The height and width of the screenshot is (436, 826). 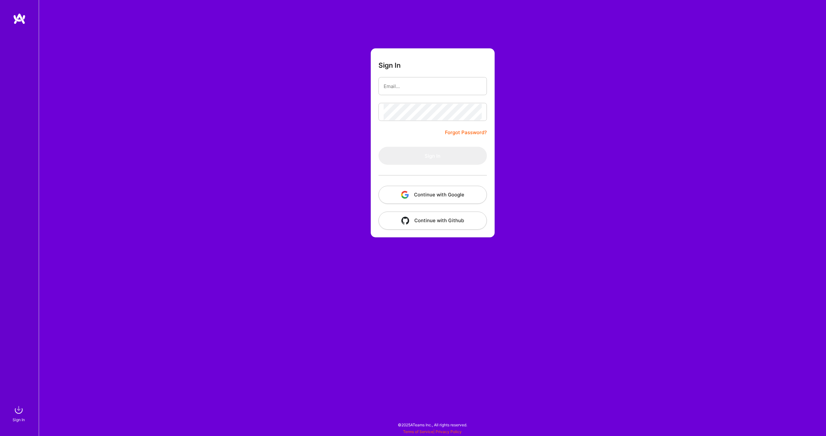 I want to click on h3: Sign In, so click(x=389, y=65).